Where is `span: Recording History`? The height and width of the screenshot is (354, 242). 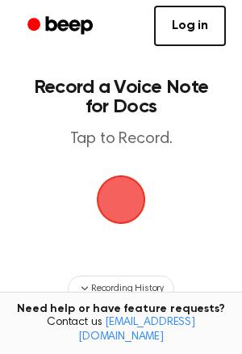 span: Recording History is located at coordinates (128, 288).